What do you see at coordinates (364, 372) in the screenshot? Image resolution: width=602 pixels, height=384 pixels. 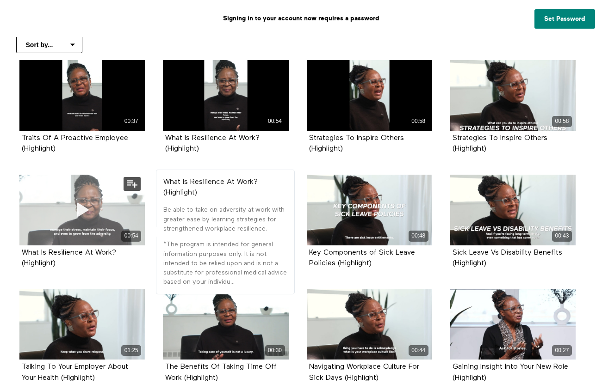 I see `a: Navigating Workplace Culture For Sick Days (Highlight)` at bounding box center [364, 372].